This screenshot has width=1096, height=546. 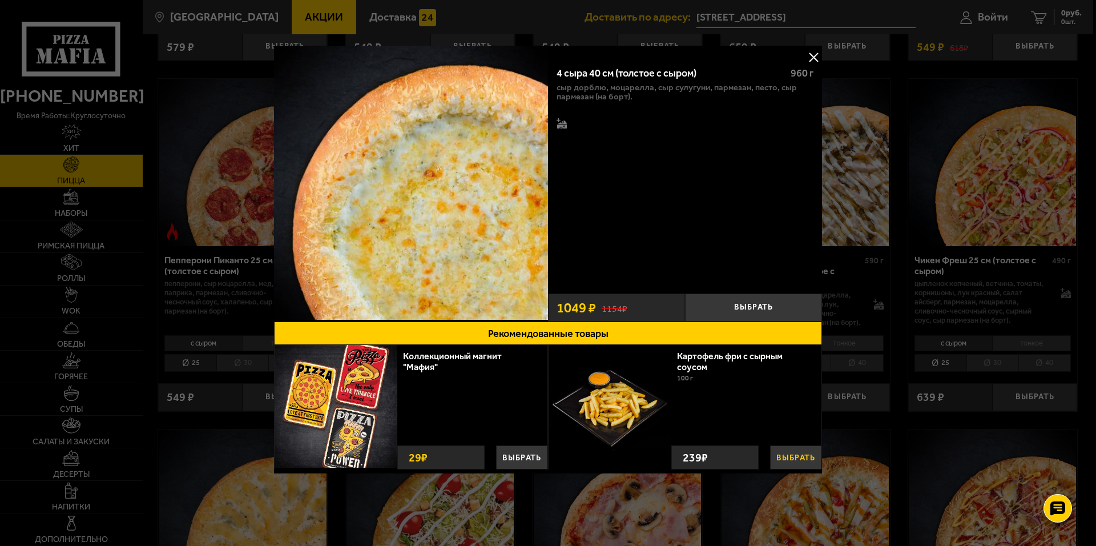 I want to click on button: Рекомендованные товары, so click(x=548, y=333).